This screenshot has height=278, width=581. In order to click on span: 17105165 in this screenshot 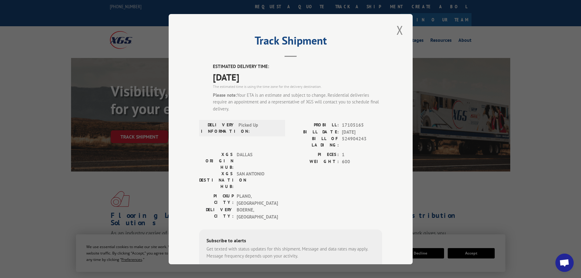, I will do `click(362, 125)`.